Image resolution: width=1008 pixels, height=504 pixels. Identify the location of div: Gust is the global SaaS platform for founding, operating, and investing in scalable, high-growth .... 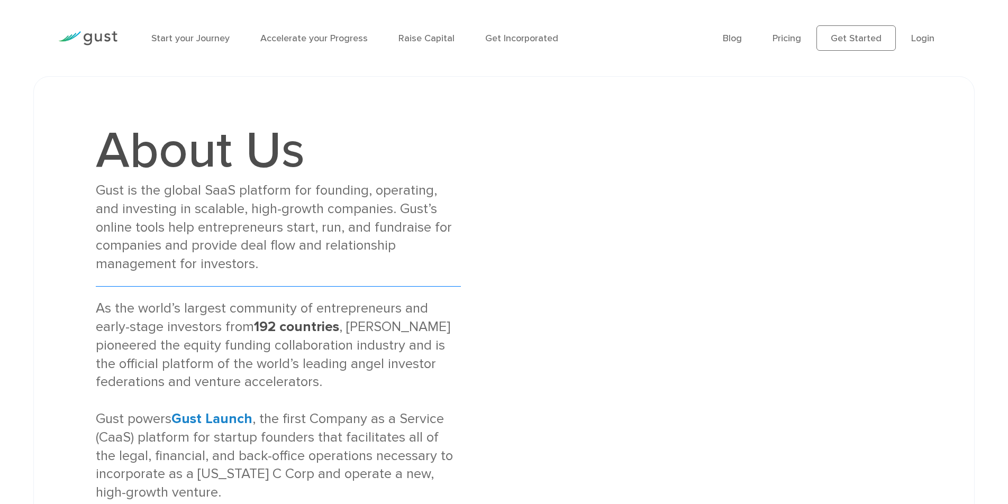
(278, 228).